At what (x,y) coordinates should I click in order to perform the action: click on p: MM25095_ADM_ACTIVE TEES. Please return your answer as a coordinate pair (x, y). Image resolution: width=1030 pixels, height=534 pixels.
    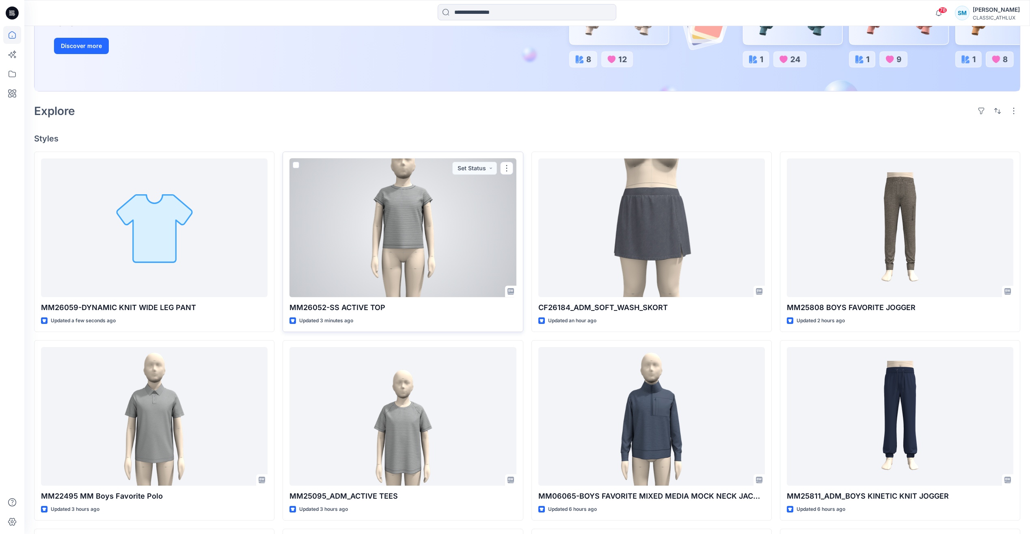
    Looking at the image, I should click on (403, 496).